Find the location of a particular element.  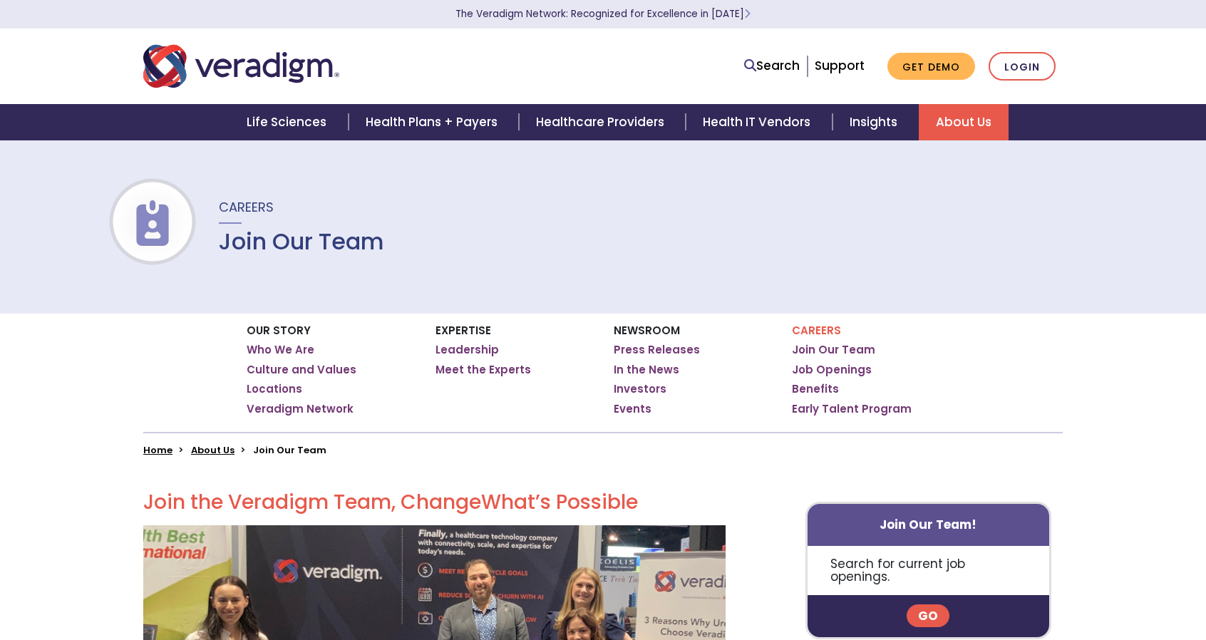

a: Home is located at coordinates (157, 450).